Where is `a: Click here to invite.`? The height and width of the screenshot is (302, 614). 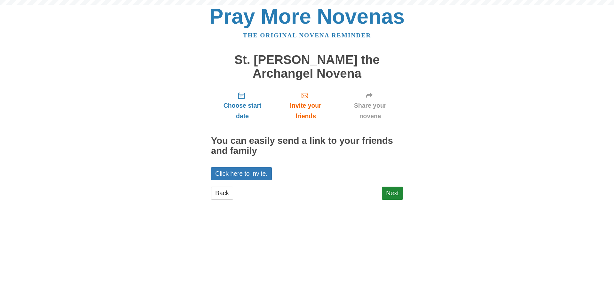
a: Click here to invite. is located at coordinates (242, 174).